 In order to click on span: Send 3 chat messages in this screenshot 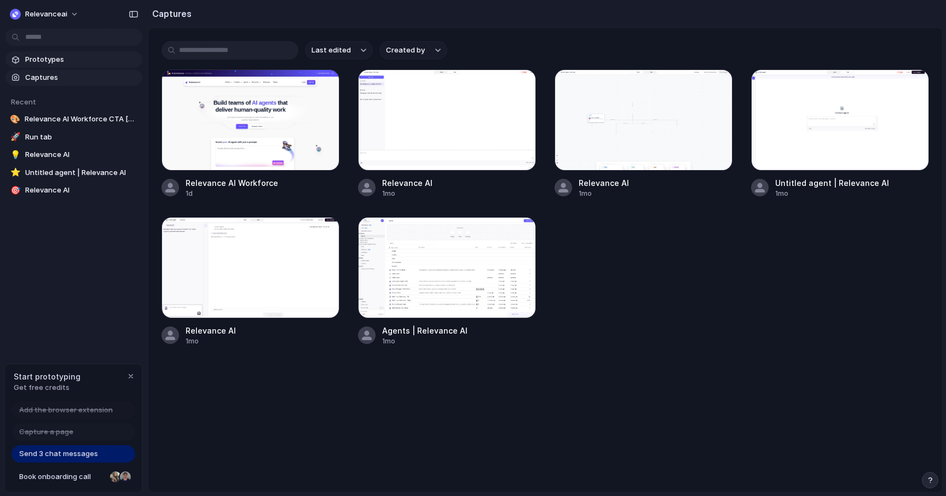, I will do `click(59, 454)`.